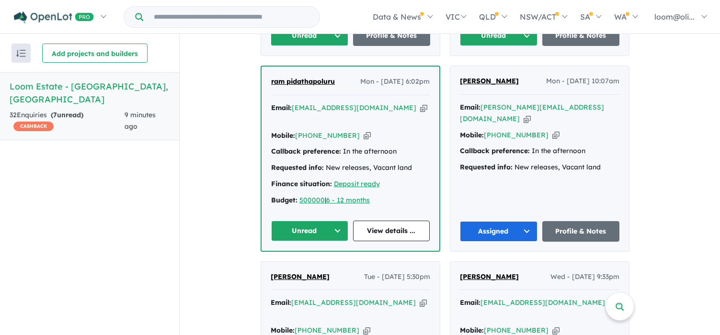 The image size is (720, 335). Describe the element at coordinates (67, 121) in the screenshot. I see `div: 32 Enquir ies` at that location.